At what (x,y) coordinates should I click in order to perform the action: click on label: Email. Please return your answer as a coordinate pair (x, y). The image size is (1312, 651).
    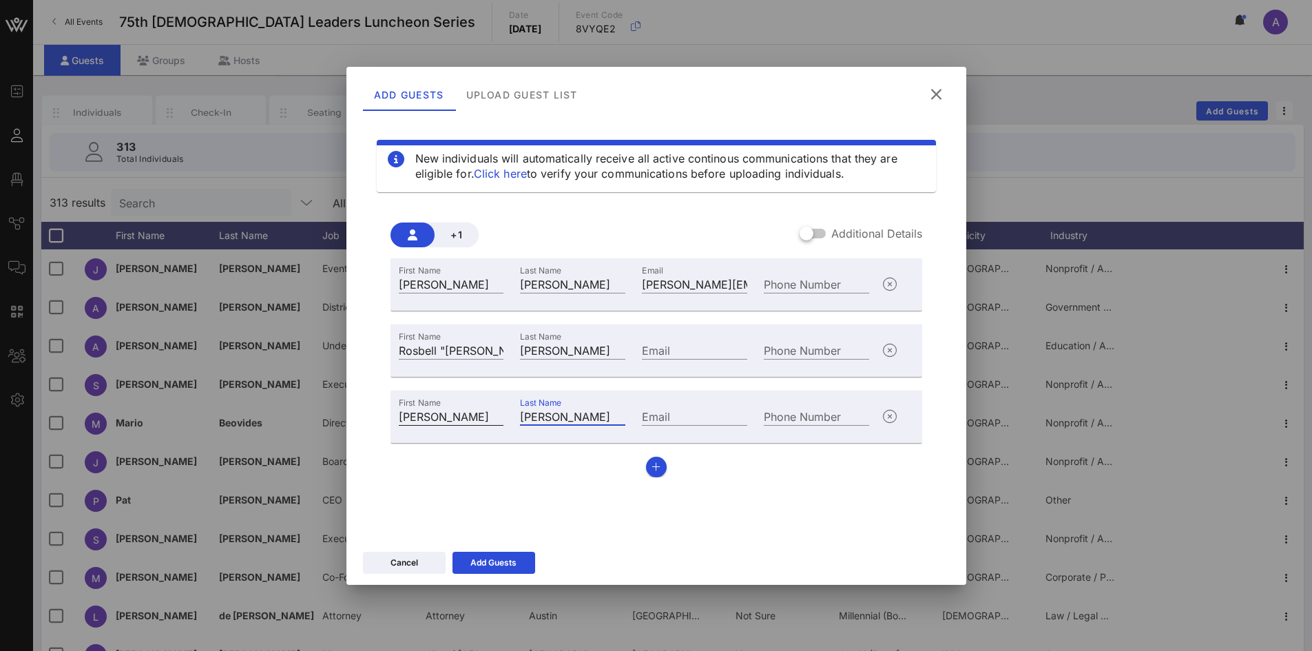
    Looking at the image, I should click on (652, 270).